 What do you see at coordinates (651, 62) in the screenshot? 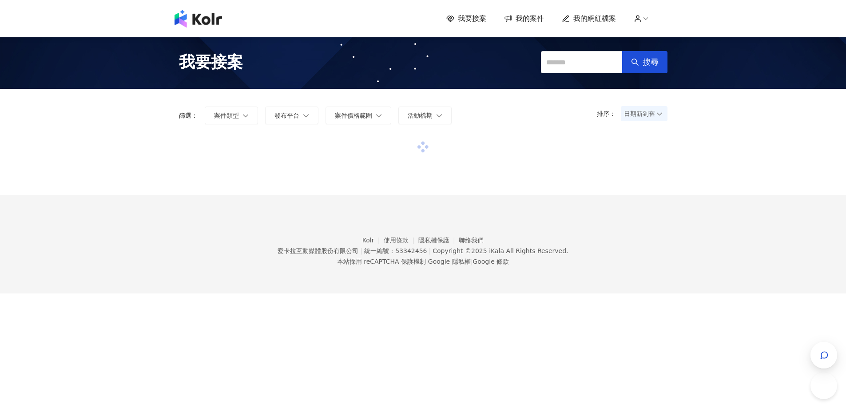
I see `span: 搜尋` at bounding box center [651, 62].